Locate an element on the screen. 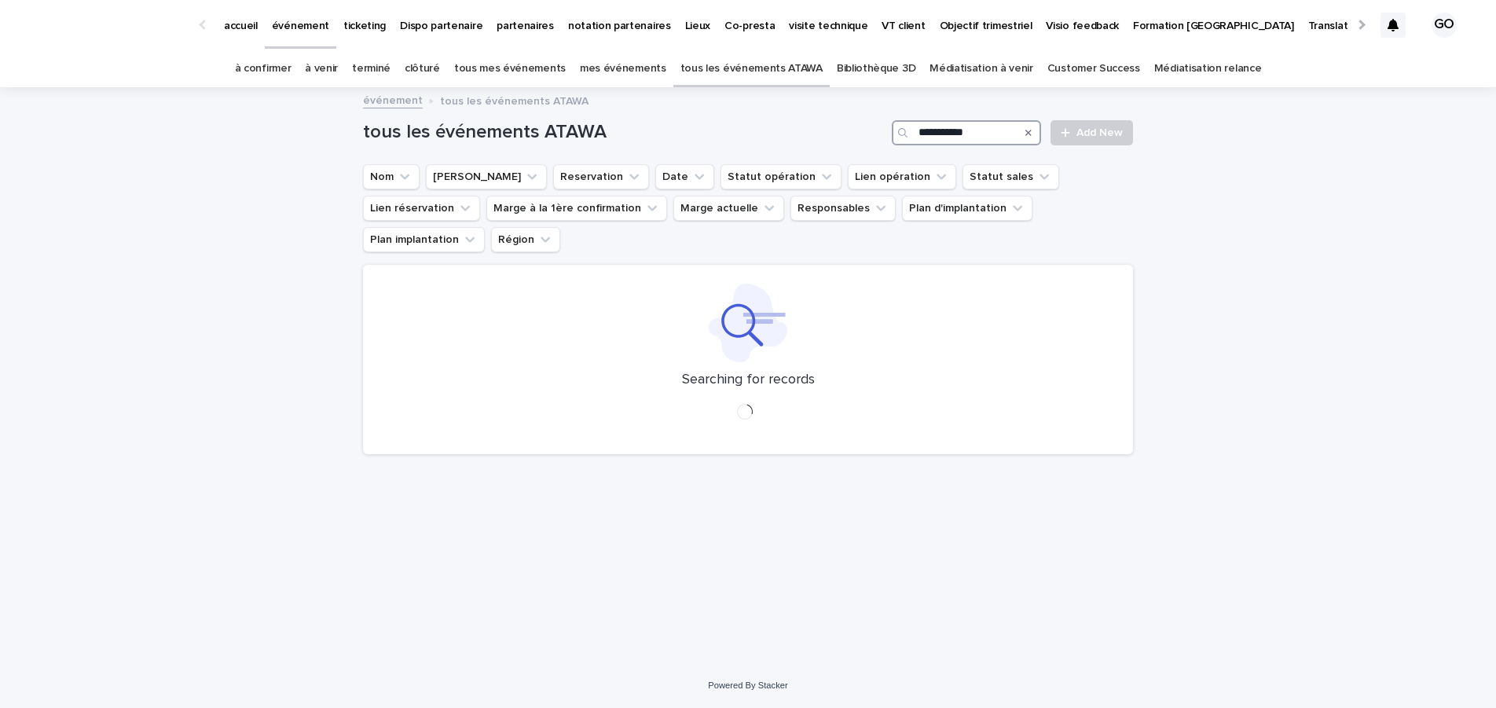  a: à confirmer is located at coordinates (263, 68).